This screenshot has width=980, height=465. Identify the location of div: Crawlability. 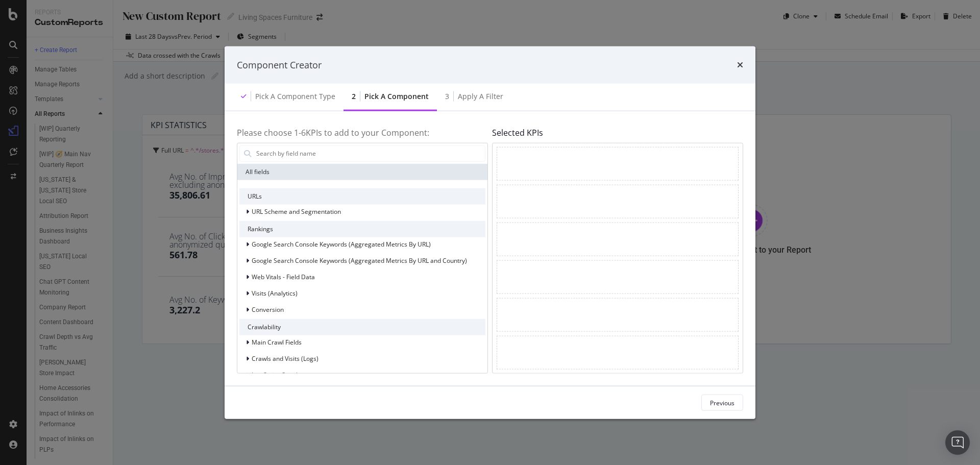
(362, 327).